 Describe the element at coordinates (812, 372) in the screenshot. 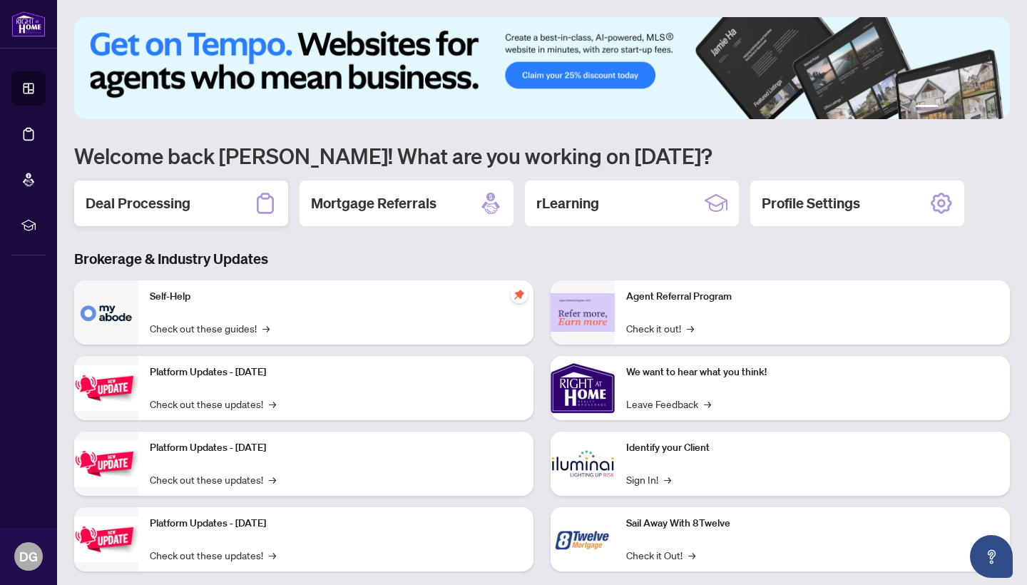

I see `p: We want to hear what you think!` at that location.